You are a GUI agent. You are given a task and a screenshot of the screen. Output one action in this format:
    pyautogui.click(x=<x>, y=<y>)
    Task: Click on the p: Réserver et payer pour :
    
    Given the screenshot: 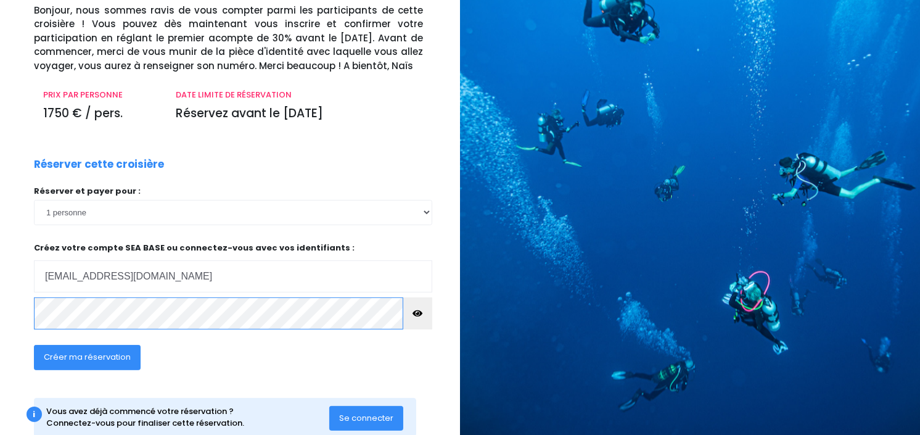 What is the action you would take?
    pyautogui.click(x=233, y=191)
    